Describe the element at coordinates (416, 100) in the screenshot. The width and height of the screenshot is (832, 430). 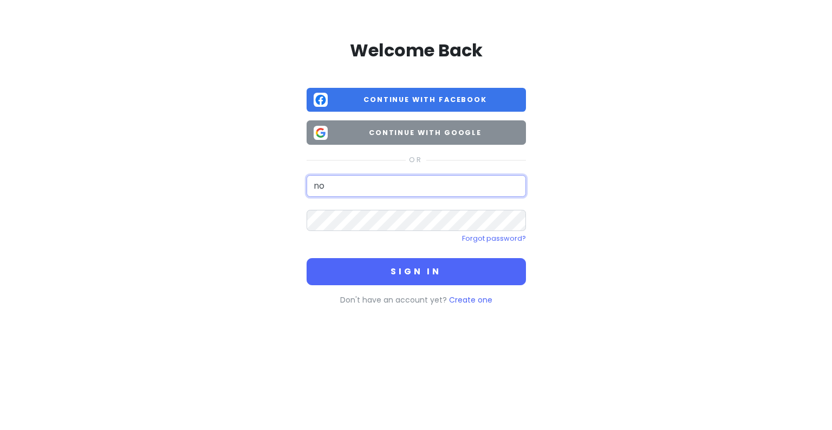
I see `button: Continue with Facebook` at that location.